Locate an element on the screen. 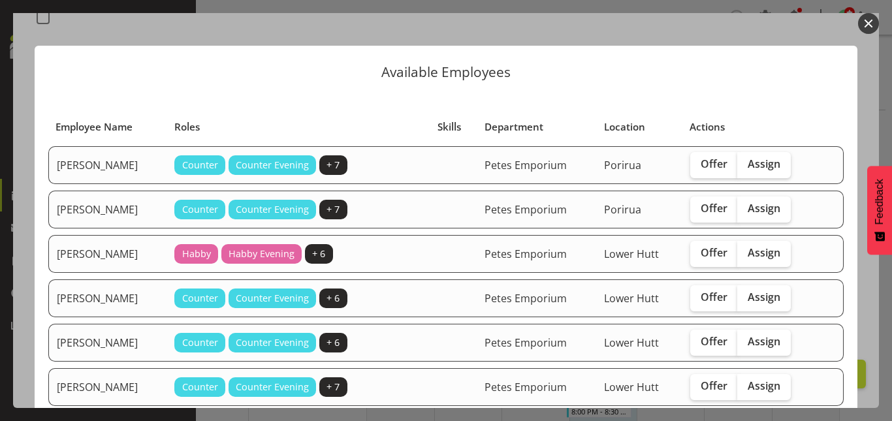  span: Feedback is located at coordinates (880, 202).